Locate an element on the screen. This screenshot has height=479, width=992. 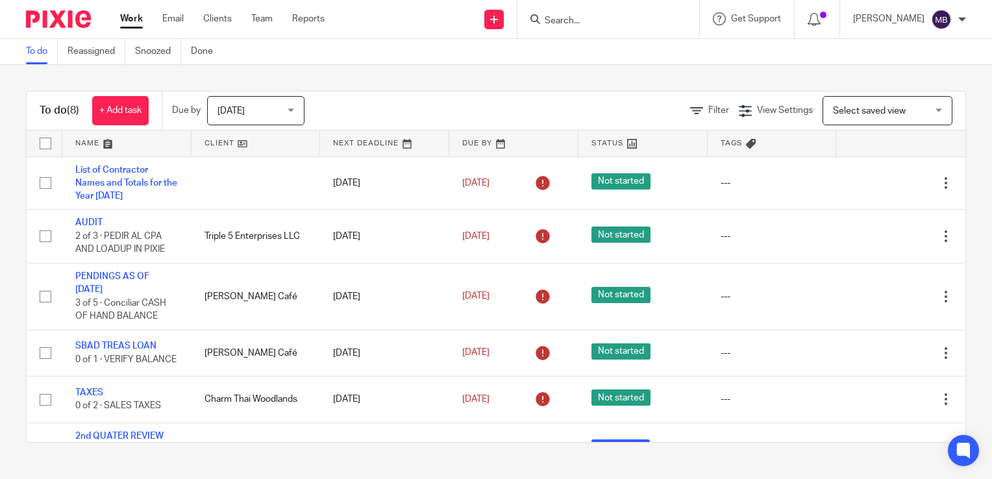
img: svg%3E is located at coordinates (941, 19).